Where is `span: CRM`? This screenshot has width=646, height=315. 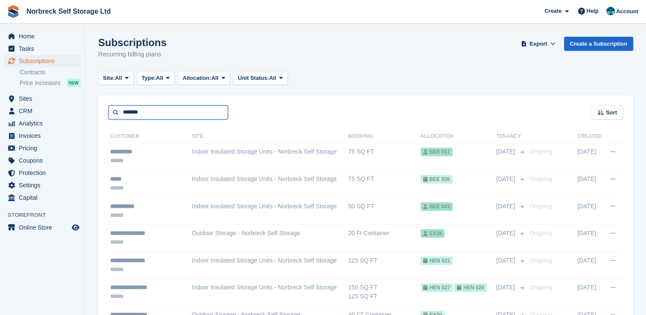
span: CRM is located at coordinates (44, 111).